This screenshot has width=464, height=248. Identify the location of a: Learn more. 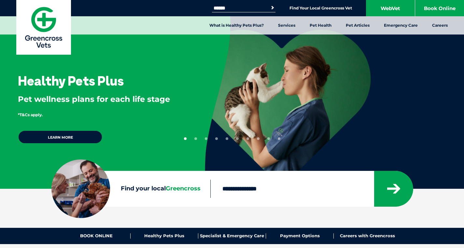
(60, 137).